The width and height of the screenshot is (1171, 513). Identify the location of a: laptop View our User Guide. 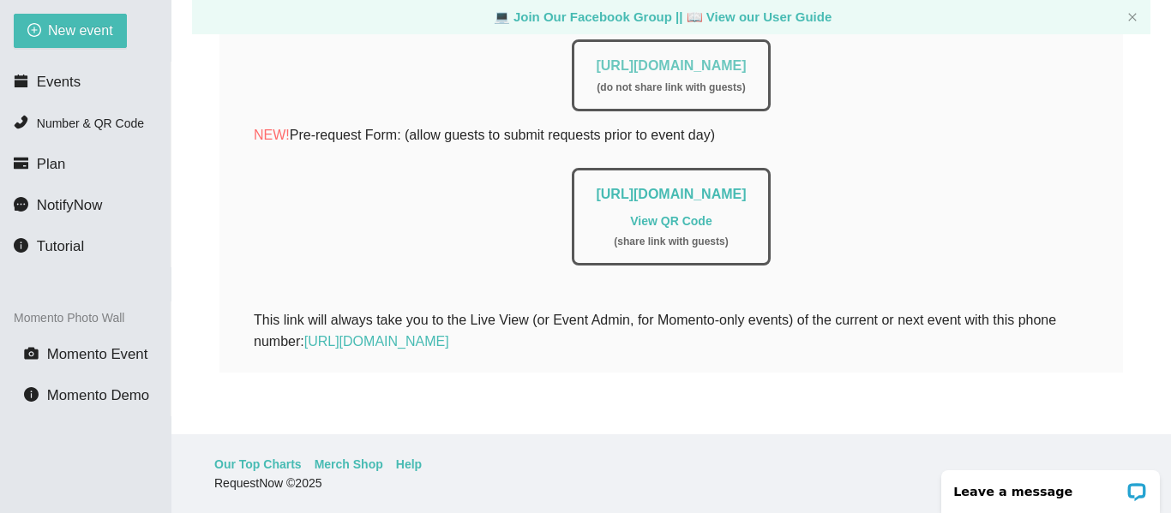
(759, 16).